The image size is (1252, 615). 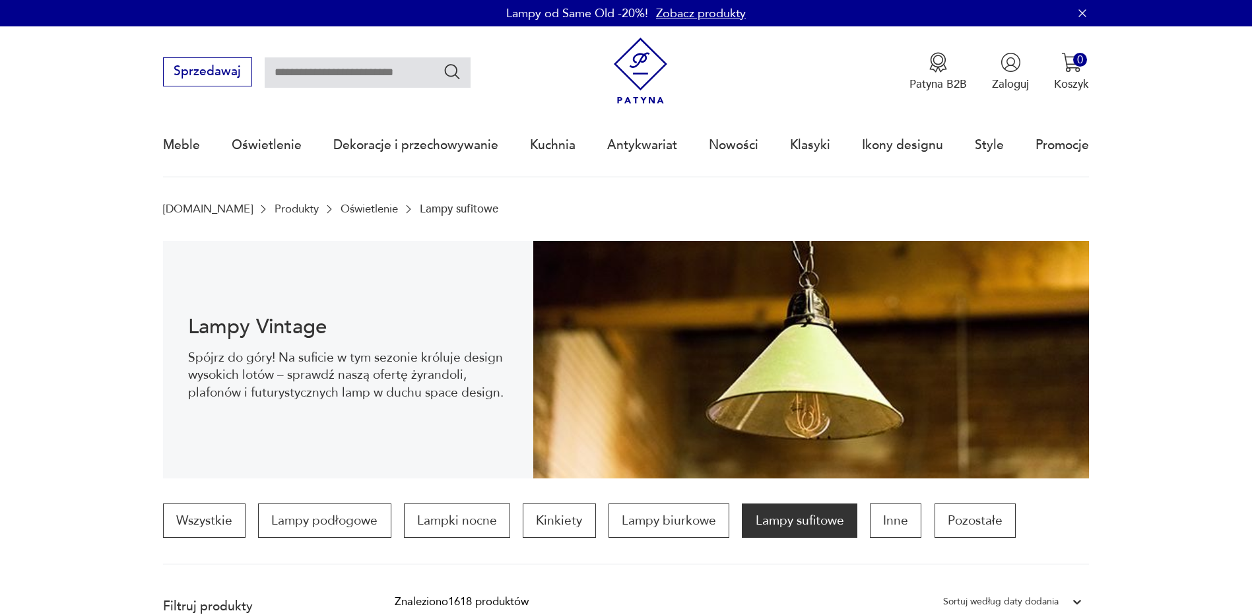 I want to click on a: Lampy sufitowe, so click(x=799, y=521).